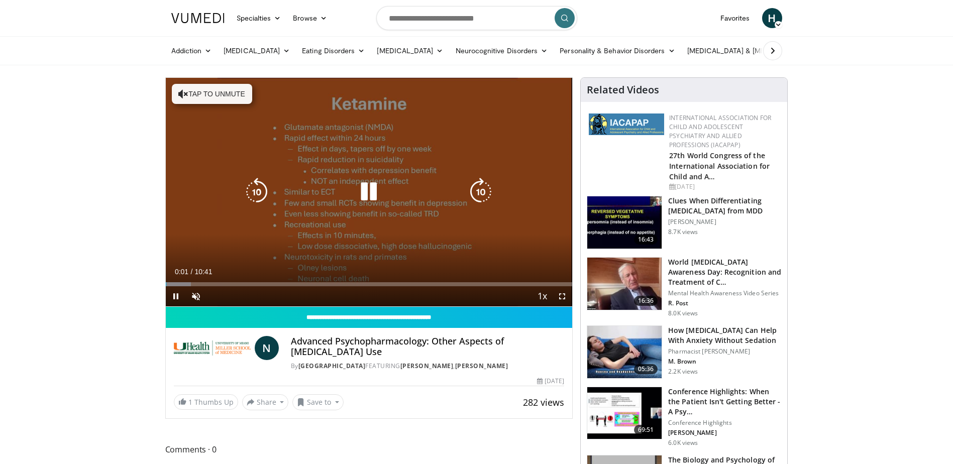 This screenshot has height=464, width=953. I want to click on span: 69:51, so click(646, 430).